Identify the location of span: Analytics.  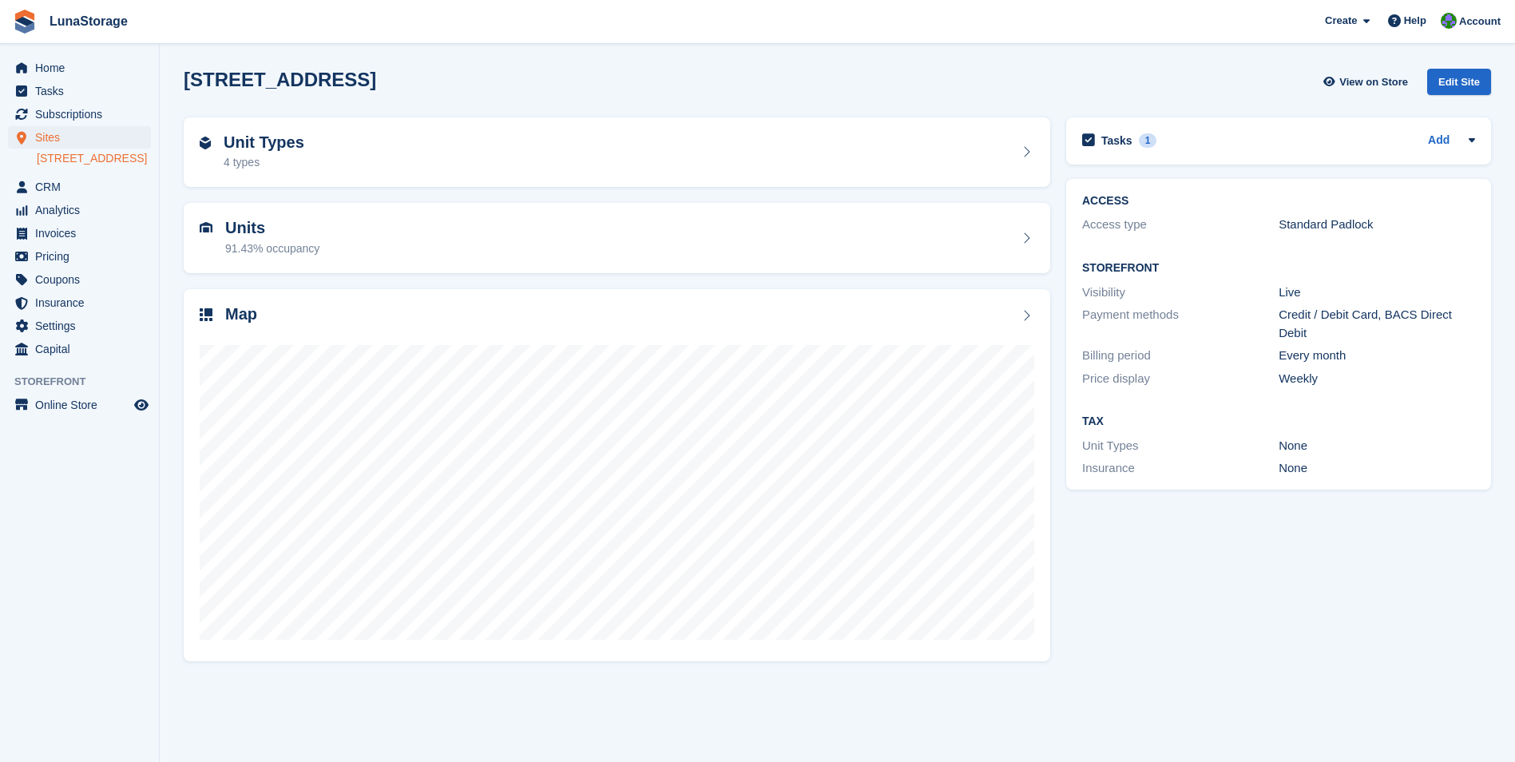
(83, 210).